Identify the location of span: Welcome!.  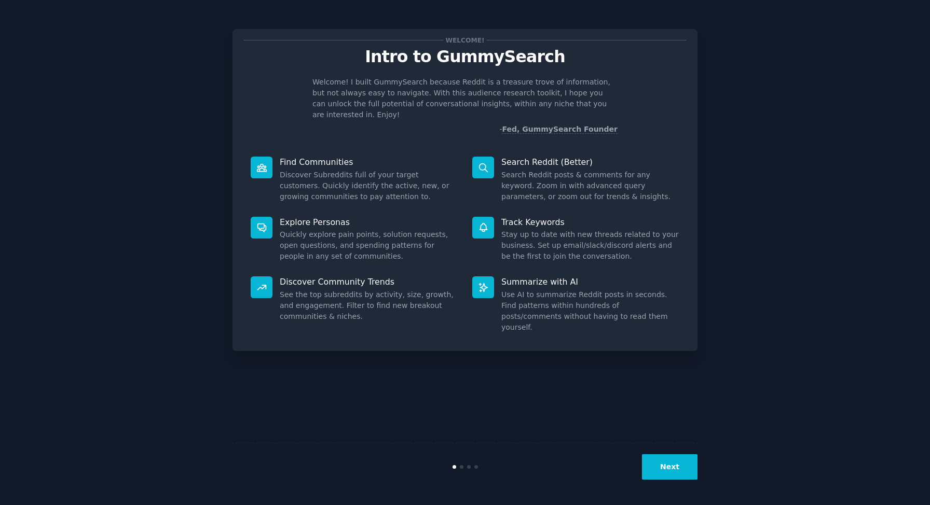
(465, 40).